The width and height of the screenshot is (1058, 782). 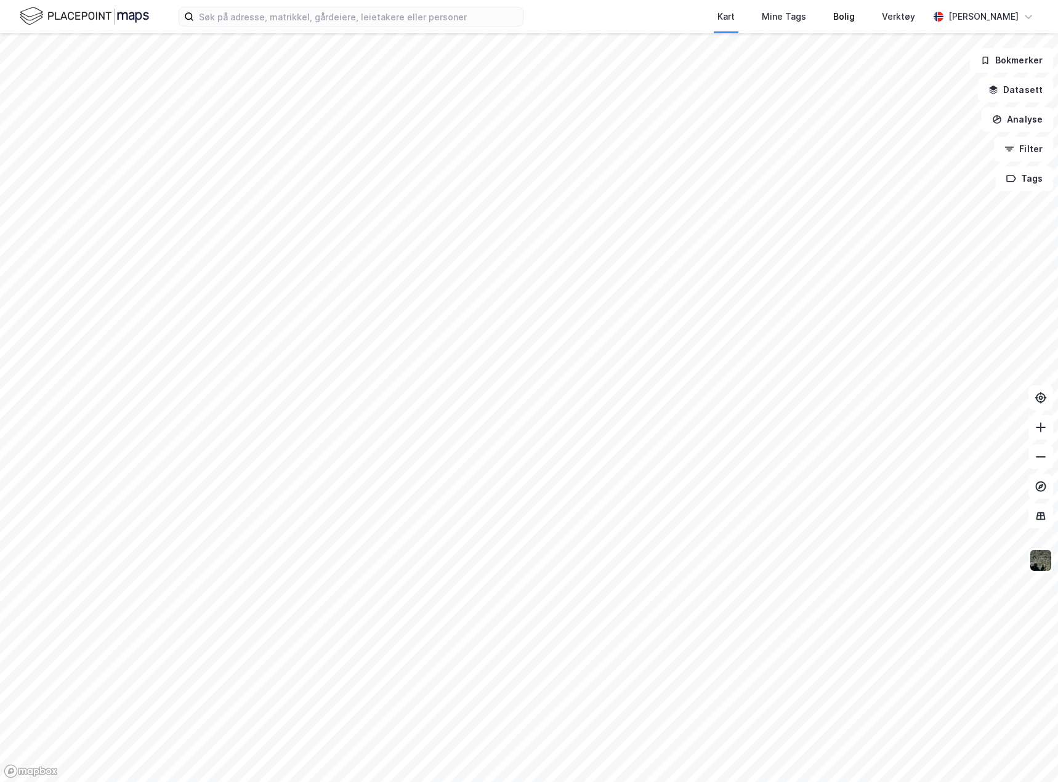 What do you see at coordinates (1017, 119) in the screenshot?
I see `button: Analyse` at bounding box center [1017, 119].